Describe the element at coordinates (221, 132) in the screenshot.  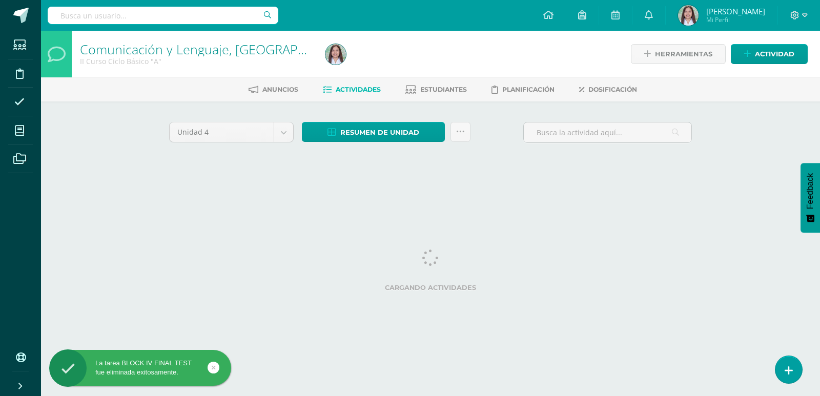
I see `span: Unidad 4` at that location.